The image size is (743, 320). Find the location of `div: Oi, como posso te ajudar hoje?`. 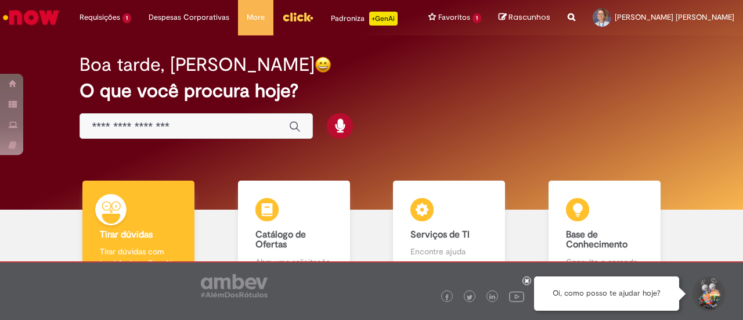

div: Oi, como posso te ajudar hoje? is located at coordinates (607, 293).